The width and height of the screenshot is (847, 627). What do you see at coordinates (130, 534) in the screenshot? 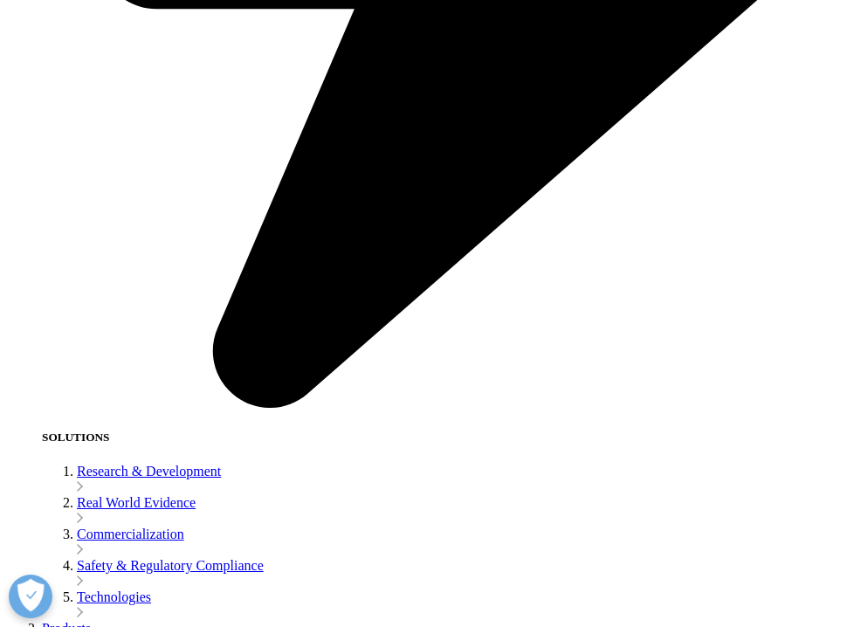
I see `a: Commercialization` at bounding box center [130, 534].